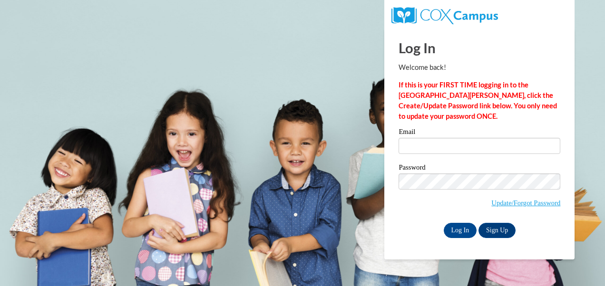 The width and height of the screenshot is (605, 286). What do you see at coordinates (479, 133) in the screenshot?
I see `label: Email` at bounding box center [479, 133].